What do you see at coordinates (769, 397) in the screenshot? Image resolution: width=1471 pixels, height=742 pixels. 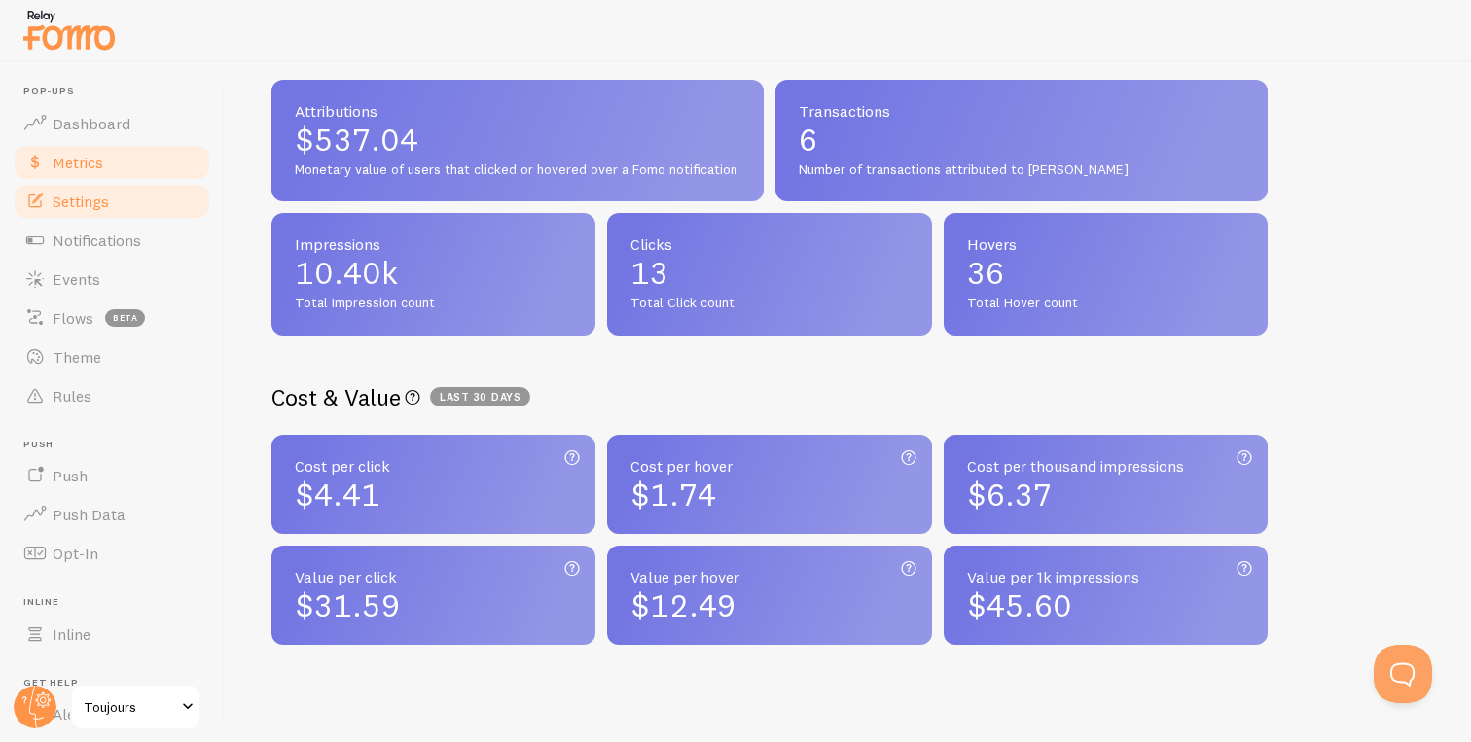 I see `h2: Cost & Value` at bounding box center [769, 397].